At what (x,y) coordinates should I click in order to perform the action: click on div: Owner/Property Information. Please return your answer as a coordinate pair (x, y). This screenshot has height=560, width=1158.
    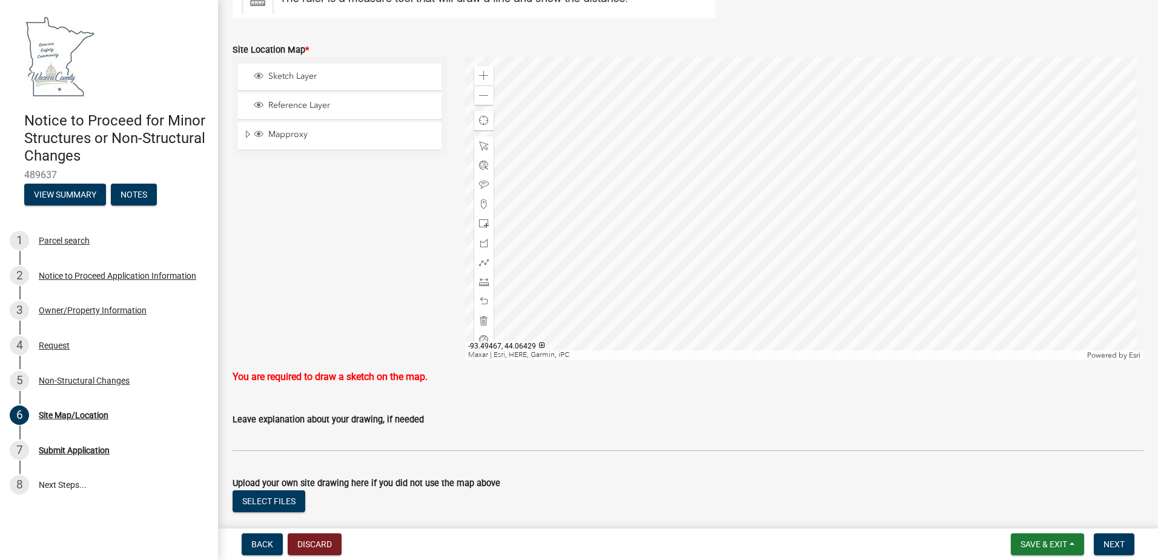
    Looking at the image, I should click on (93, 310).